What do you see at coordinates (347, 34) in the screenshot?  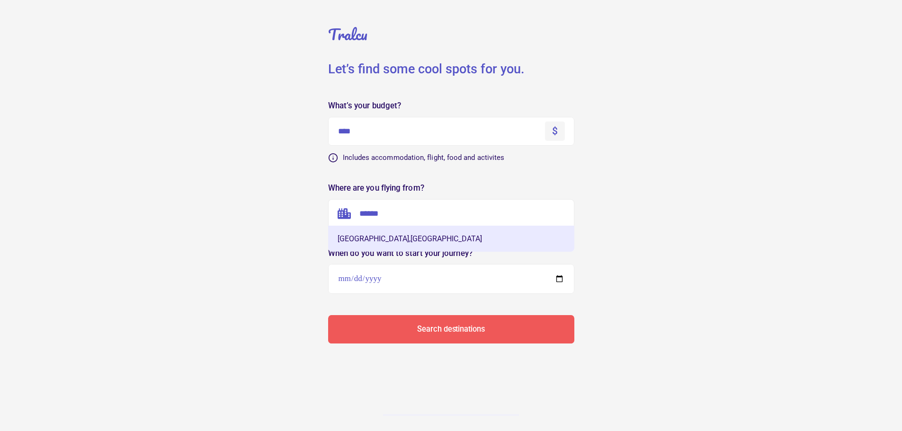 I see `div: Tralcu` at bounding box center [347, 34].